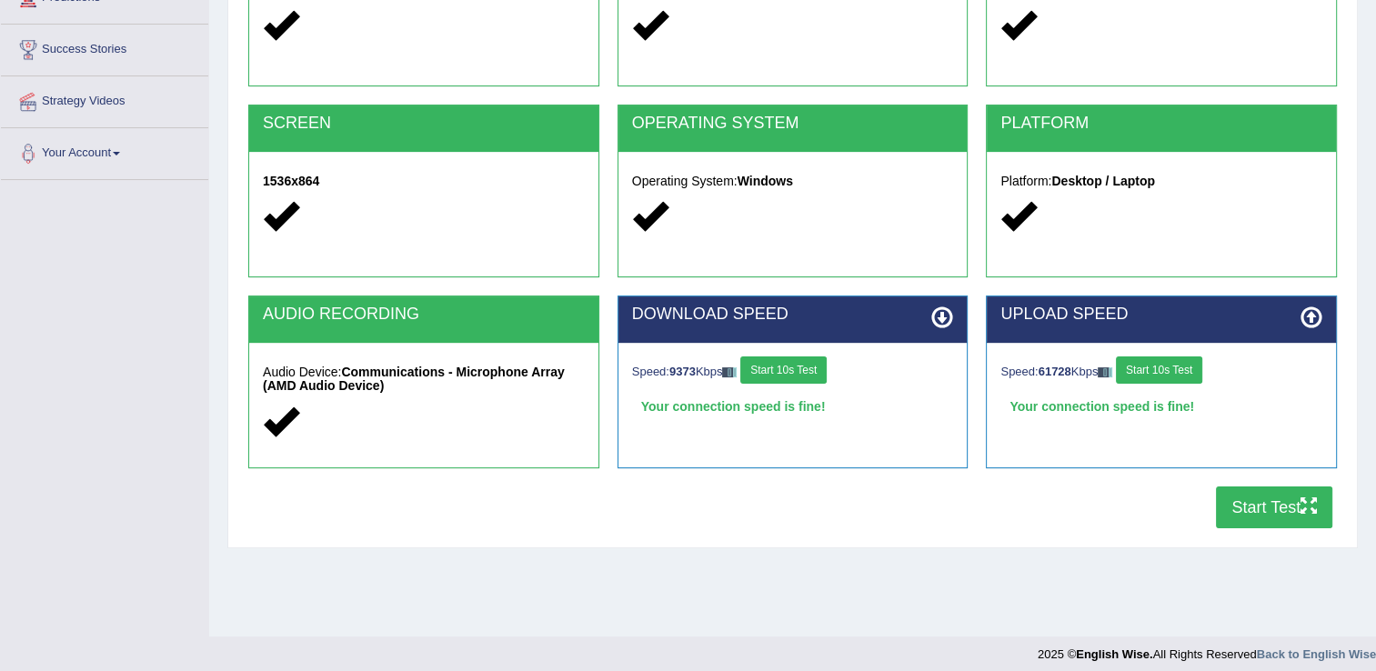 This screenshot has height=671, width=1376. Describe the element at coordinates (1104, 181) in the screenshot. I see `strong: Desktop / Laptop` at that location.